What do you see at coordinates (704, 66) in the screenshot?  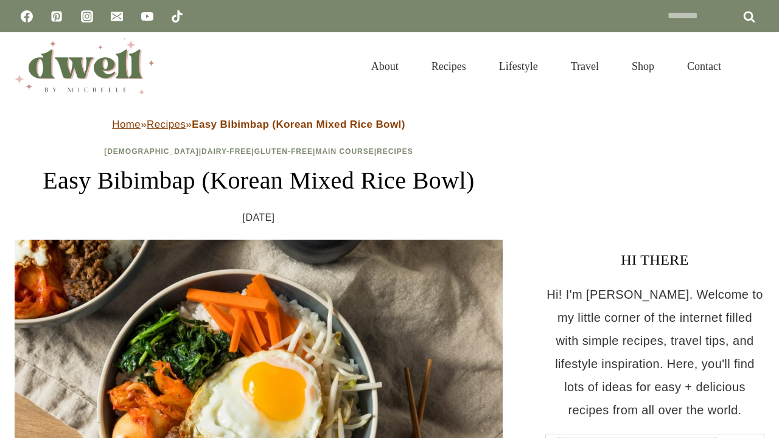 I see `a: Contact` at bounding box center [704, 66].